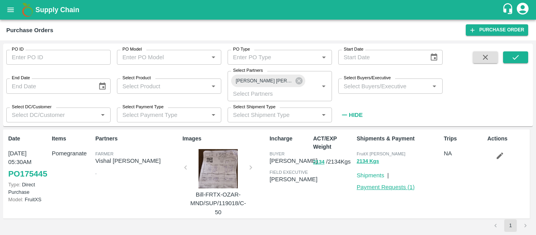 The width and height of the screenshot is (536, 235). Describe the element at coordinates (143, 107) in the screenshot. I see `label: Select Payment Type` at that location.